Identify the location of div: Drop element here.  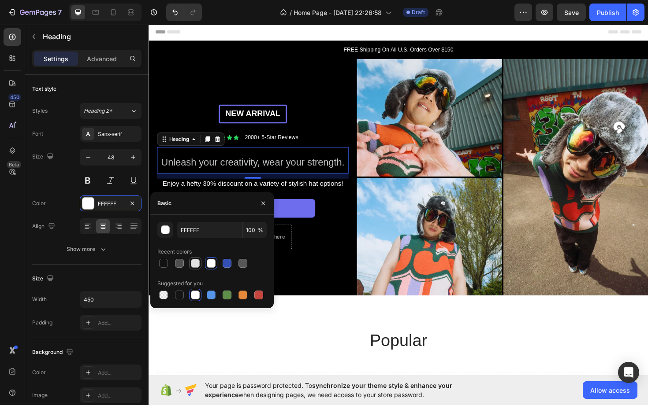
(121, 226).